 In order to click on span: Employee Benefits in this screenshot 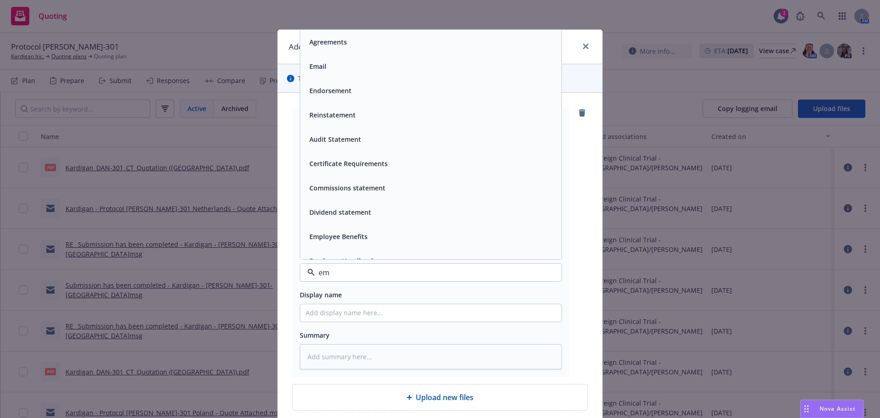, I will do `click(338, 236)`.